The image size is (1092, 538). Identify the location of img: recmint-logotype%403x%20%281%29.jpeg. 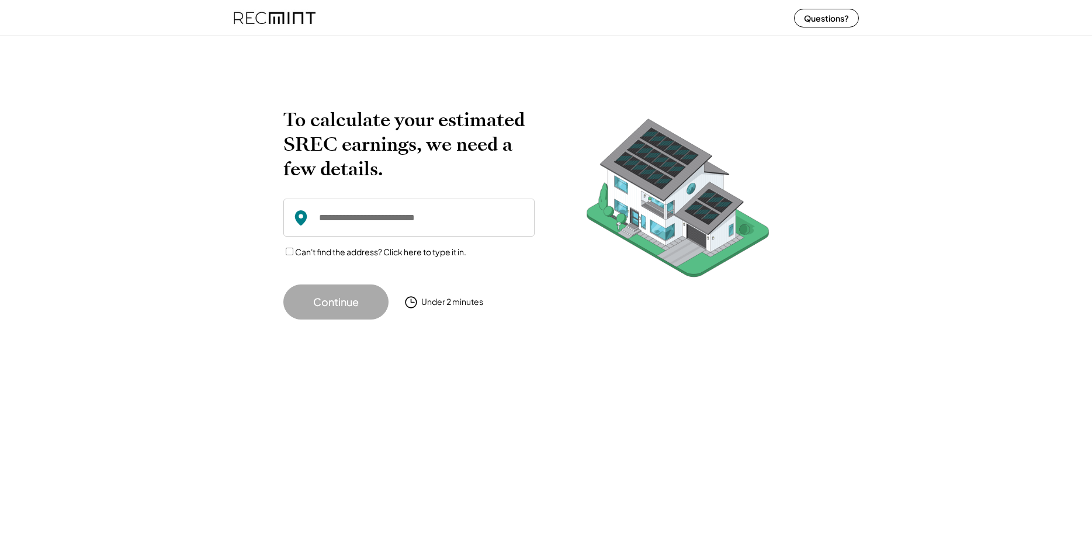
(275, 18).